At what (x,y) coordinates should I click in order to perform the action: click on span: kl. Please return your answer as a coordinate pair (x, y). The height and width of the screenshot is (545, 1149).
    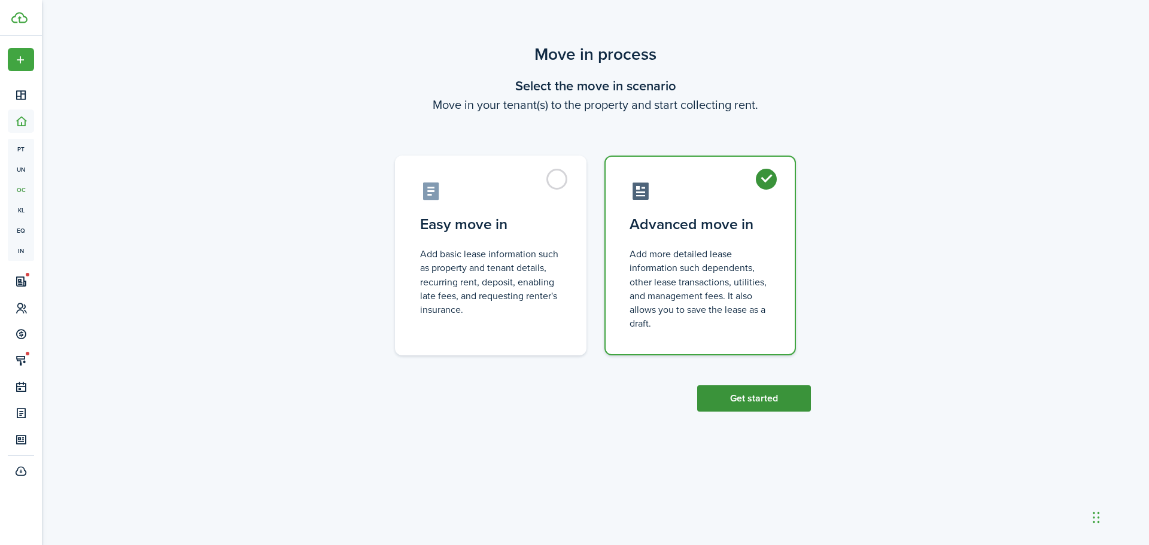
    Looking at the image, I should click on (21, 210).